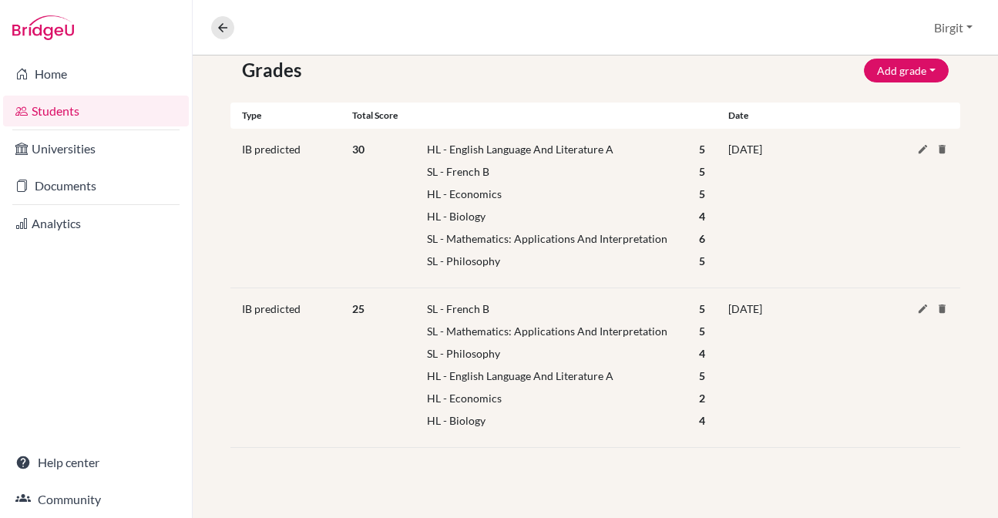 The image size is (998, 518). What do you see at coordinates (535, 116) in the screenshot?
I see `div: Total score` at bounding box center [535, 116].